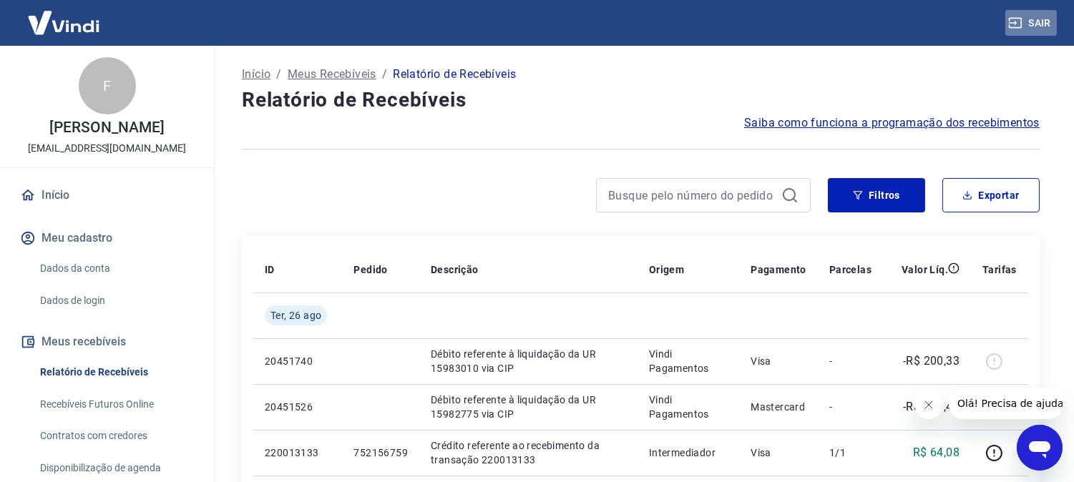 This screenshot has width=1074, height=482. What do you see at coordinates (931, 361) in the screenshot?
I see `p: -R$ 200,33` at bounding box center [931, 361].